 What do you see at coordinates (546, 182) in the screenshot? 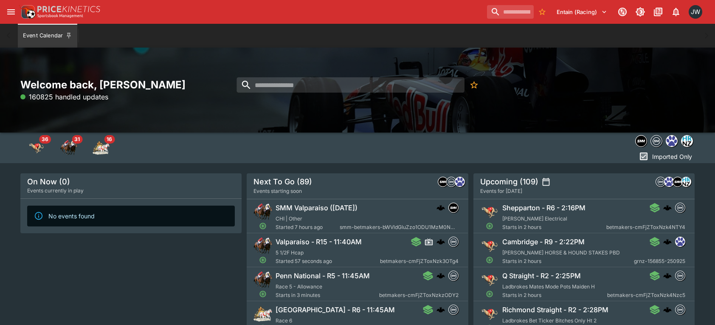
I see `button: settings` at bounding box center [546, 182].